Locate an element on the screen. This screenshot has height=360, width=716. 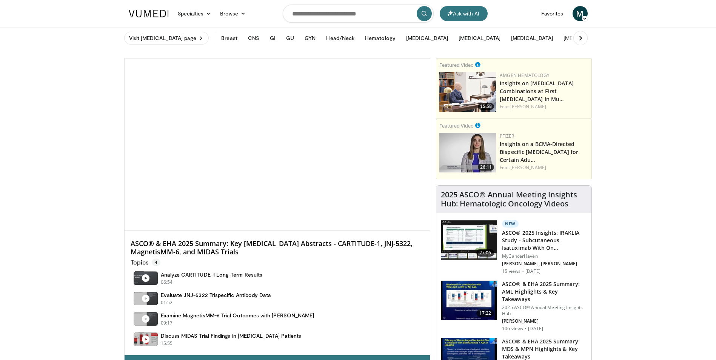
span: 15:58 is located at coordinates (486, 106).